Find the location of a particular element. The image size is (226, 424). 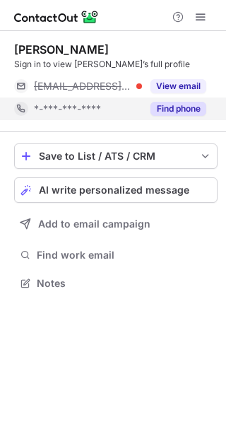

div: Save to List / ATS / CRM is located at coordinates (116, 156).